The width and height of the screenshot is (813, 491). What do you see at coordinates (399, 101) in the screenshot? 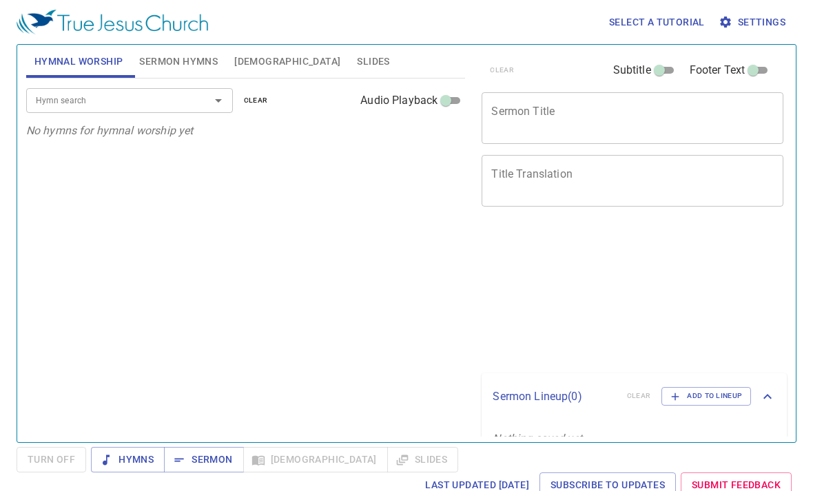
I see `span: Audio Playback` at bounding box center [399, 101].